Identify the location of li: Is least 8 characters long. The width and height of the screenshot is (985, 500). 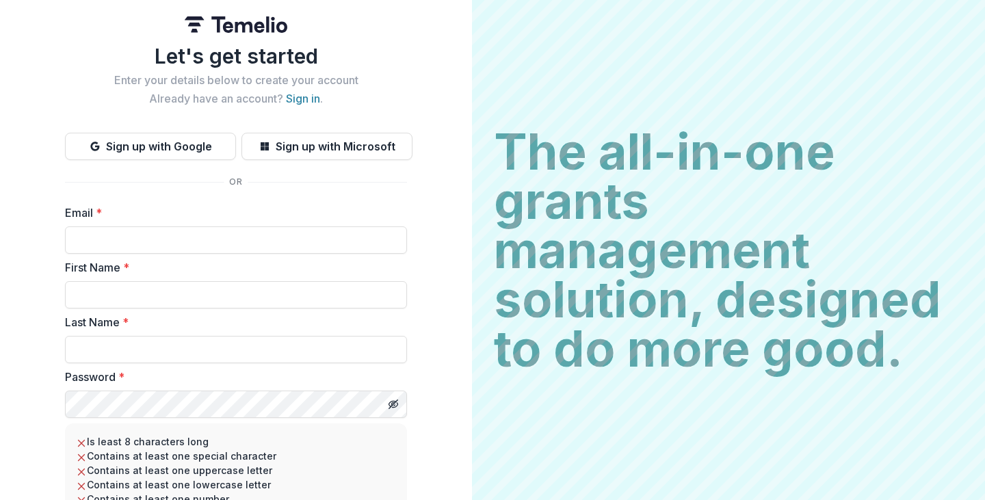
(236, 441).